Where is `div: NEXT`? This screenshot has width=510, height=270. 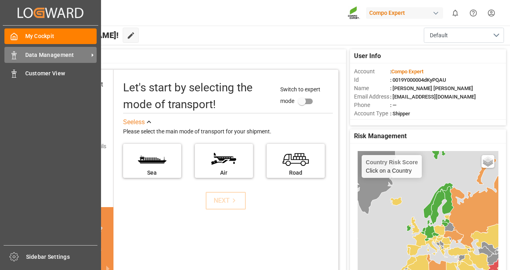 div: NEXT is located at coordinates (226, 201).